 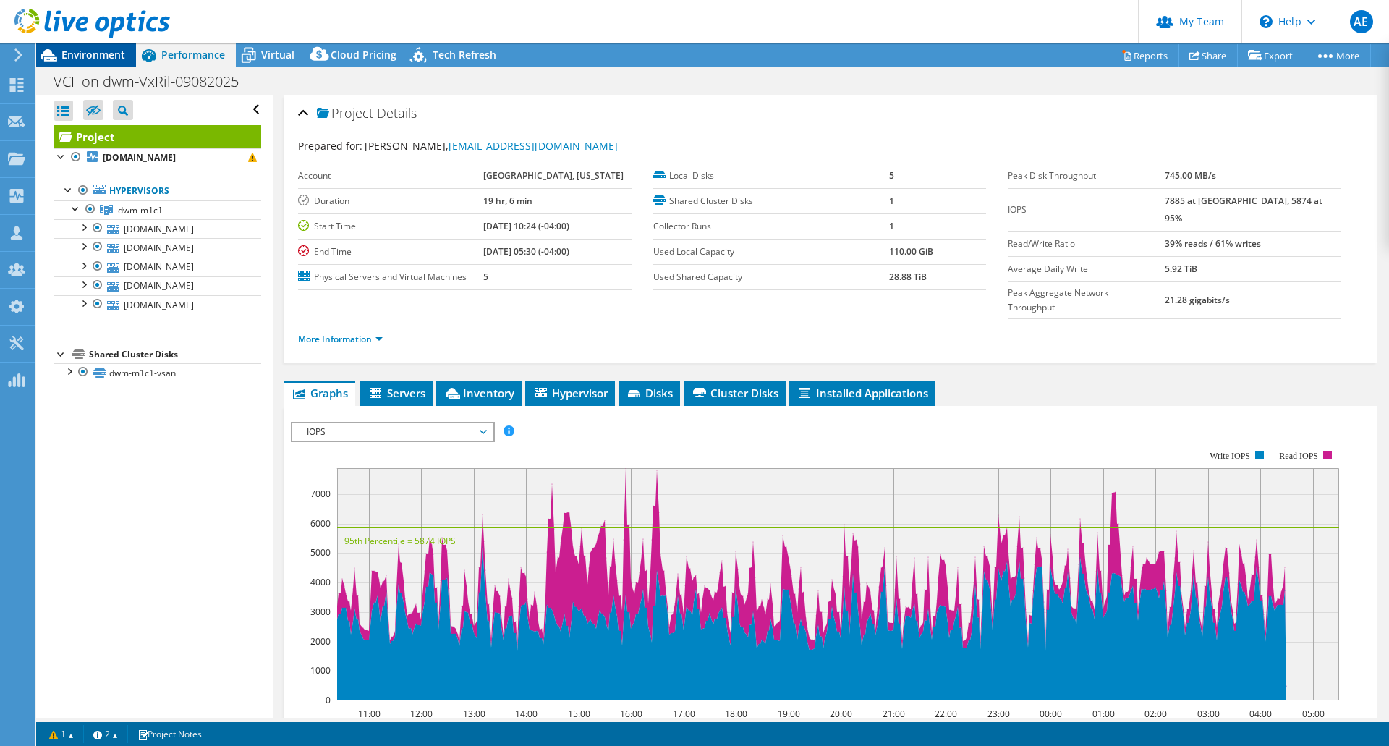 I want to click on text: Read IOPS, so click(x=1299, y=456).